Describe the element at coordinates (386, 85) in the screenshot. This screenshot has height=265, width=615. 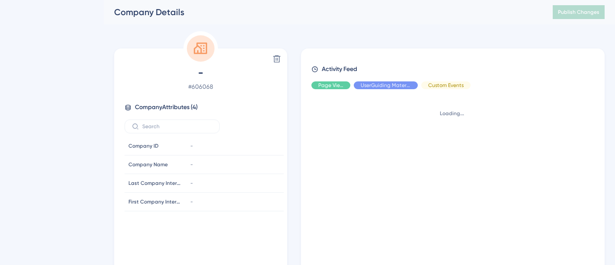
I see `span: UserGuiding Material` at that location.